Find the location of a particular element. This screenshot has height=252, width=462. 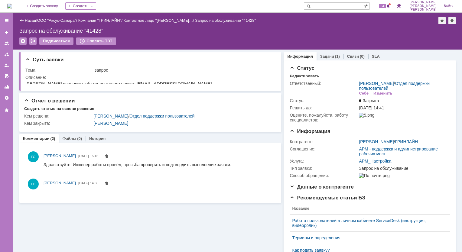

div: Сделать домашней страницей is located at coordinates (452, 21).